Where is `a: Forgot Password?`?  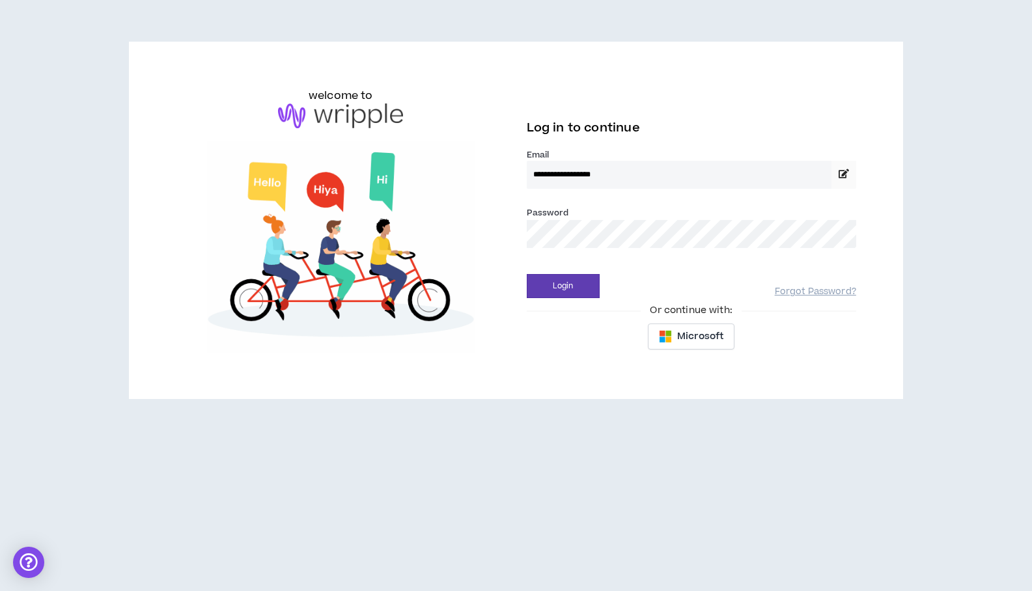
a: Forgot Password? is located at coordinates (815, 292).